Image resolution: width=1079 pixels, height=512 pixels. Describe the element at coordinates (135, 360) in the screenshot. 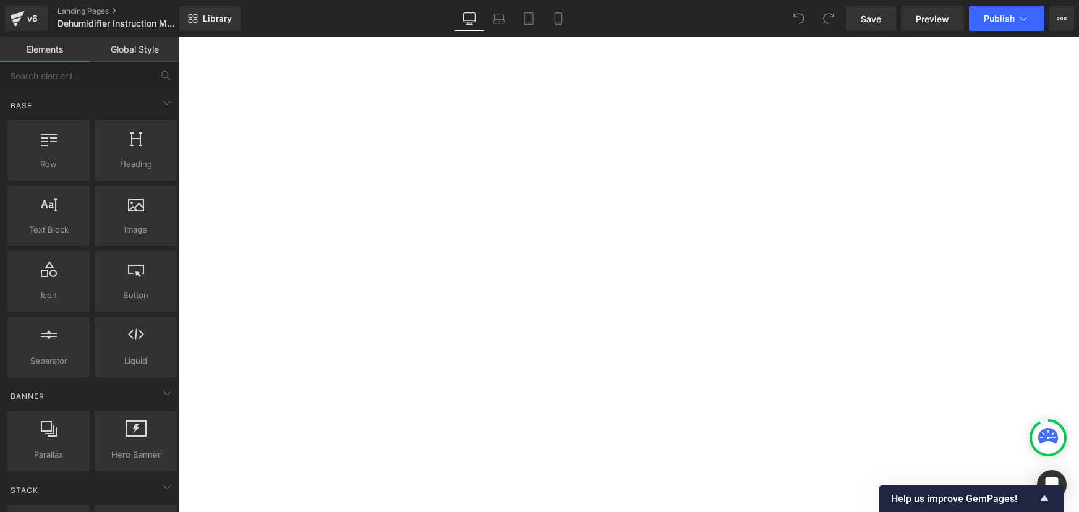

I see `span: Liquid` at that location.